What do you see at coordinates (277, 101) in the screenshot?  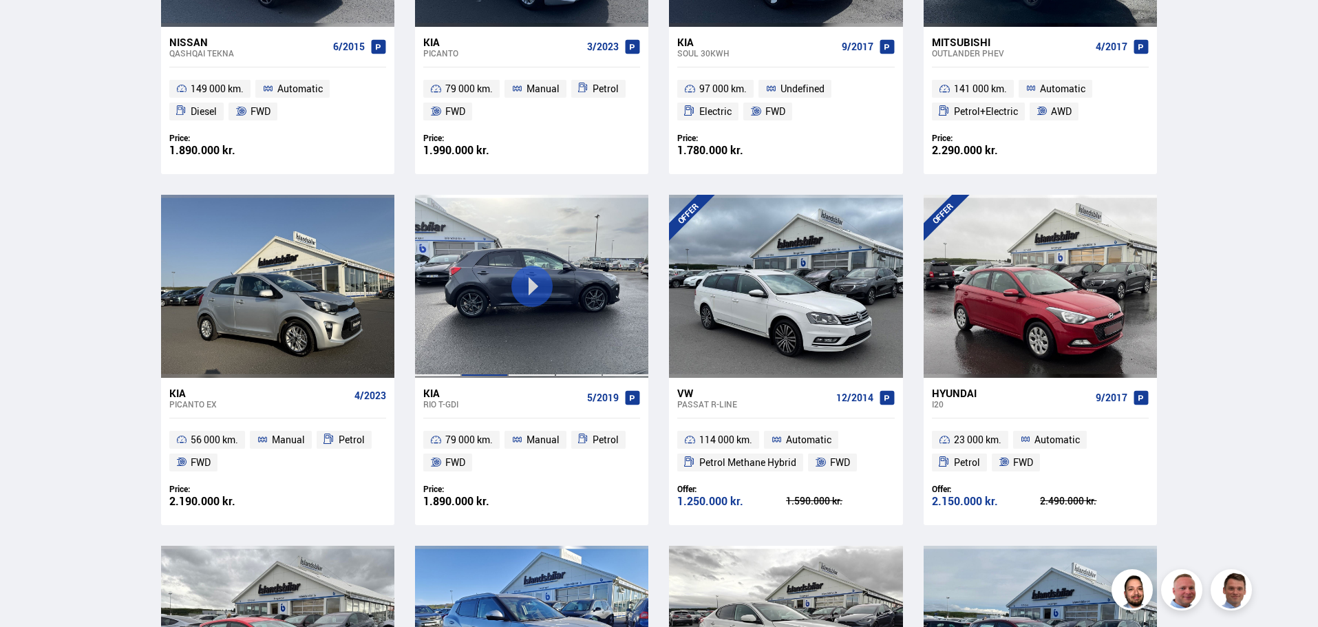 I see `a: Nissan Qashqai TEKNA 6/2015 149 000 km. Automatic Diesel FWD Price: 1.890.000 kr.` at bounding box center [277, 101].